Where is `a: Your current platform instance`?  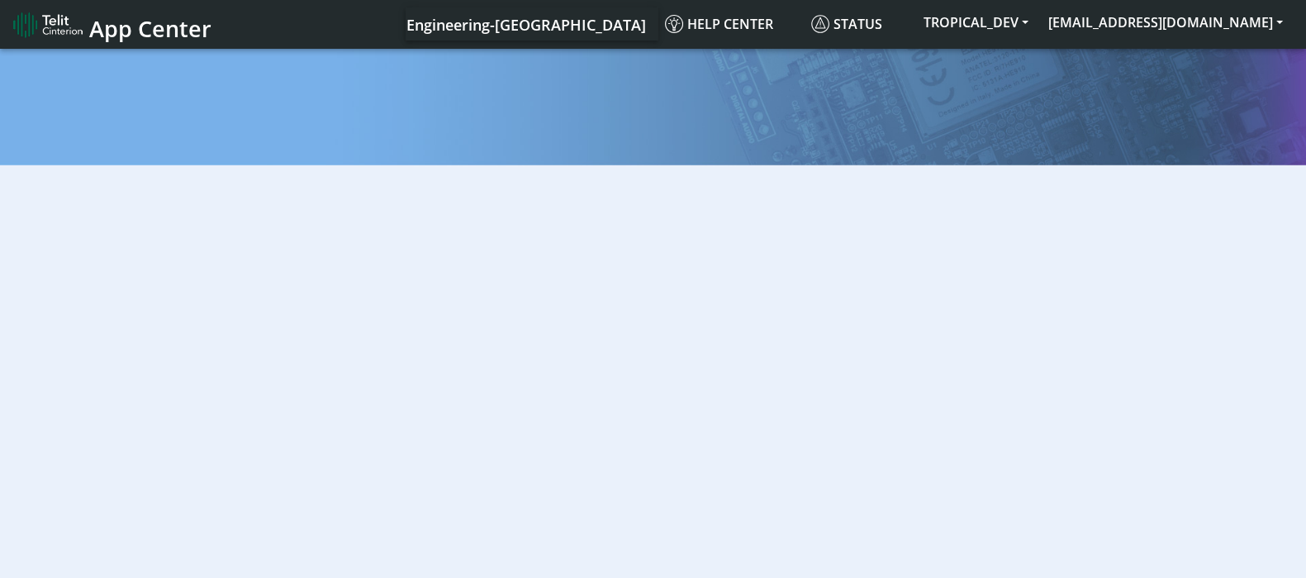 a: Your current platform instance is located at coordinates (525, 24).